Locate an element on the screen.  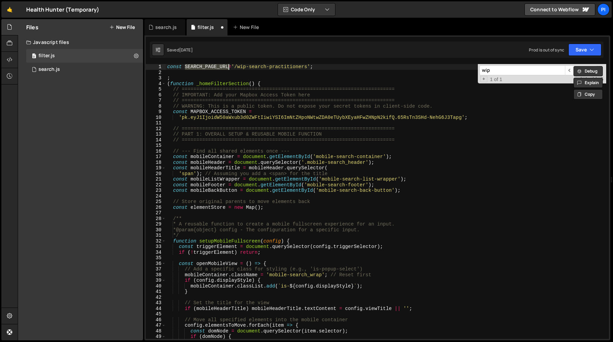
div: 14 is located at coordinates (156, 140).